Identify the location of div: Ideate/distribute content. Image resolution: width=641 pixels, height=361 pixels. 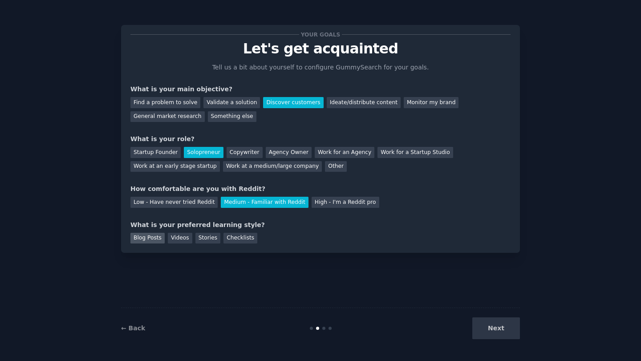
(364, 102).